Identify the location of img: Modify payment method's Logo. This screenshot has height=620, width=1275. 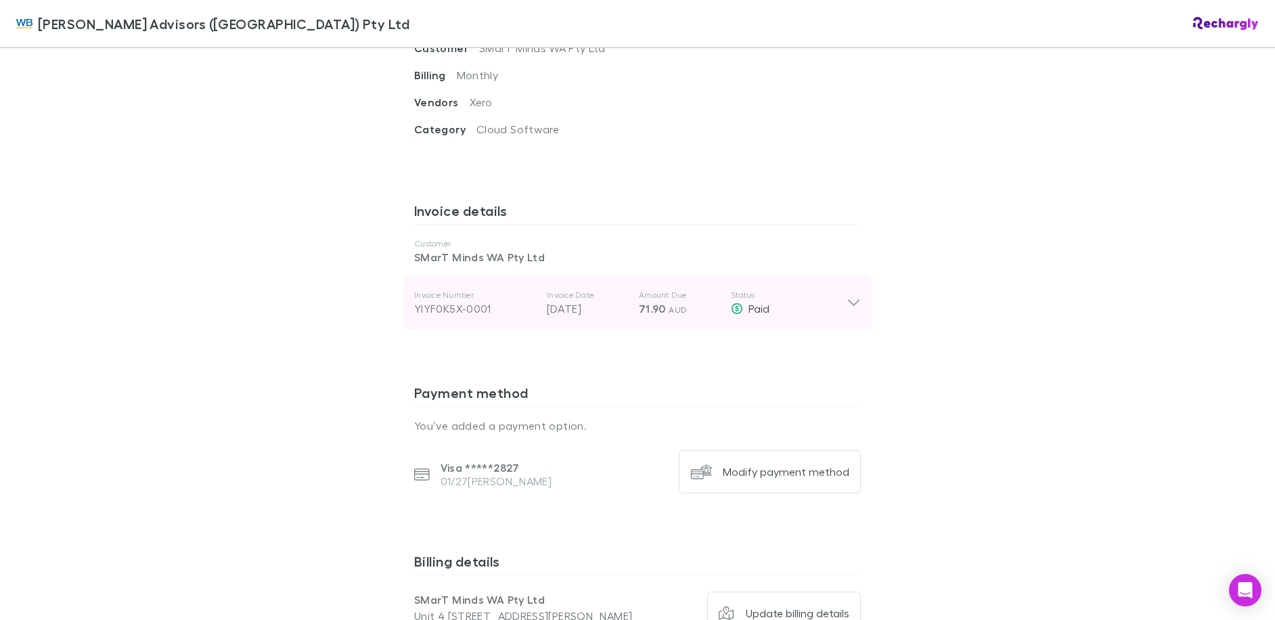
(701, 472).